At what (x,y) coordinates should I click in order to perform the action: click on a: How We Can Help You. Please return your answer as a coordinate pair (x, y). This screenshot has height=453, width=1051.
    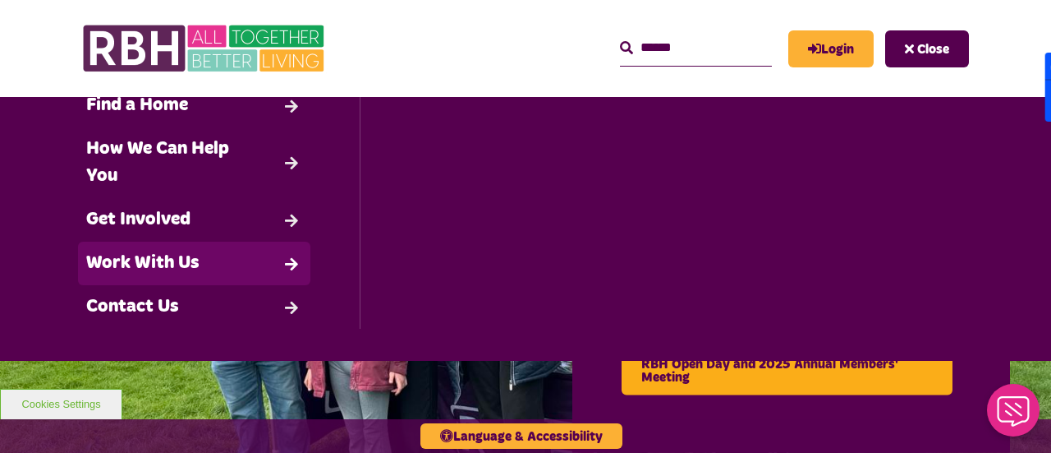
    Looking at the image, I should click on (194, 163).